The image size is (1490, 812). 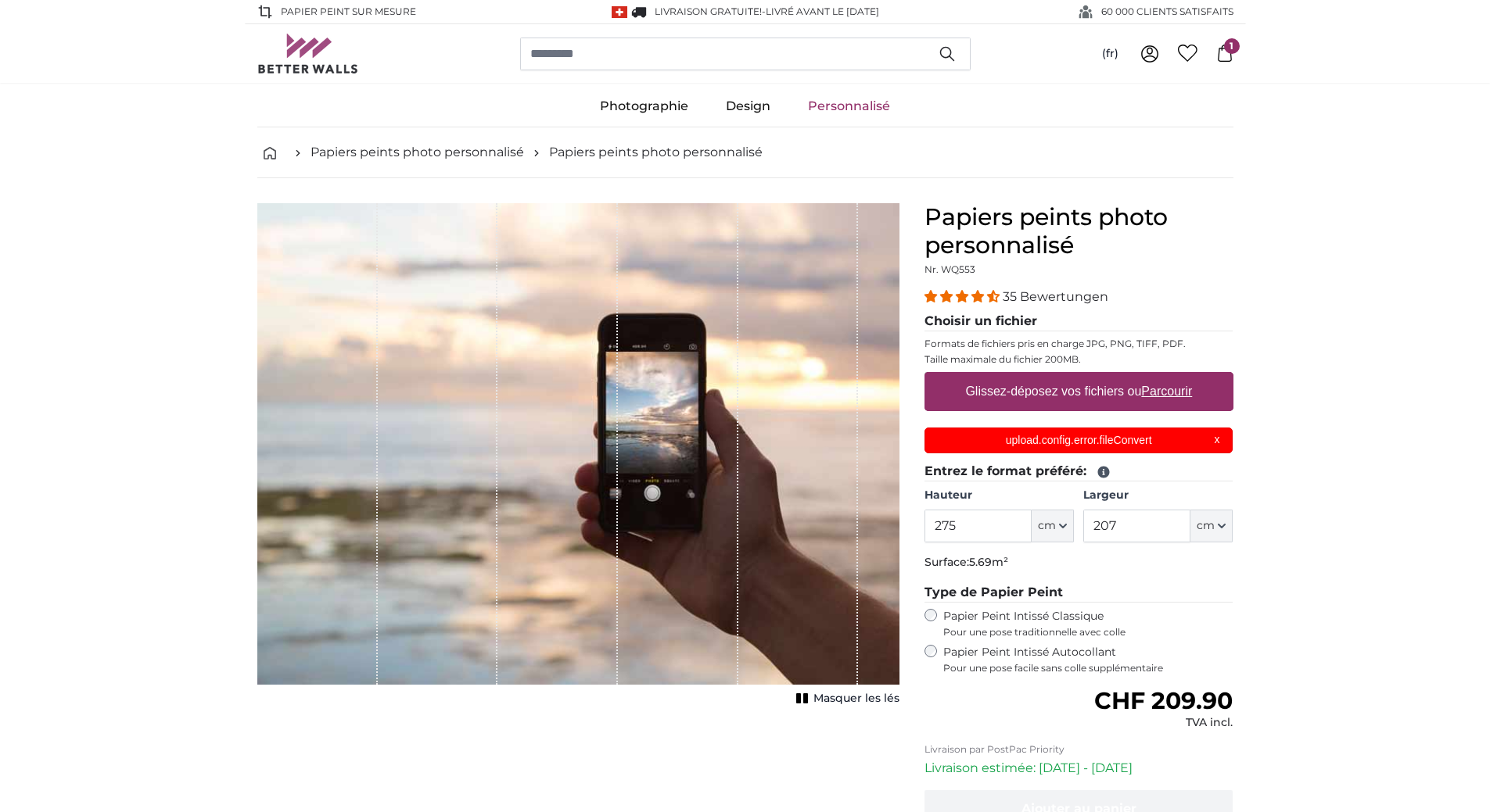 I want to click on a: Personnalisé, so click(x=849, y=106).